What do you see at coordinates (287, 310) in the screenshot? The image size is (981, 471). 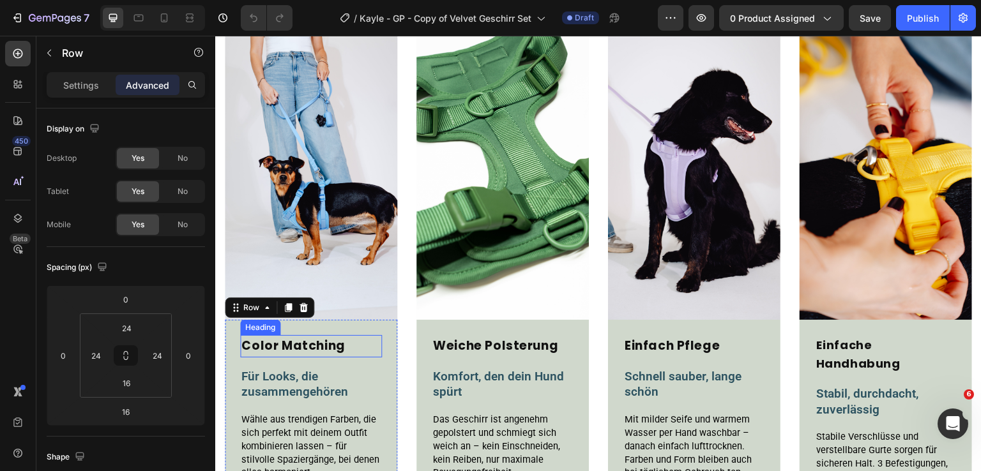 I see `h2: Weiche Polsterung` at bounding box center [287, 310].